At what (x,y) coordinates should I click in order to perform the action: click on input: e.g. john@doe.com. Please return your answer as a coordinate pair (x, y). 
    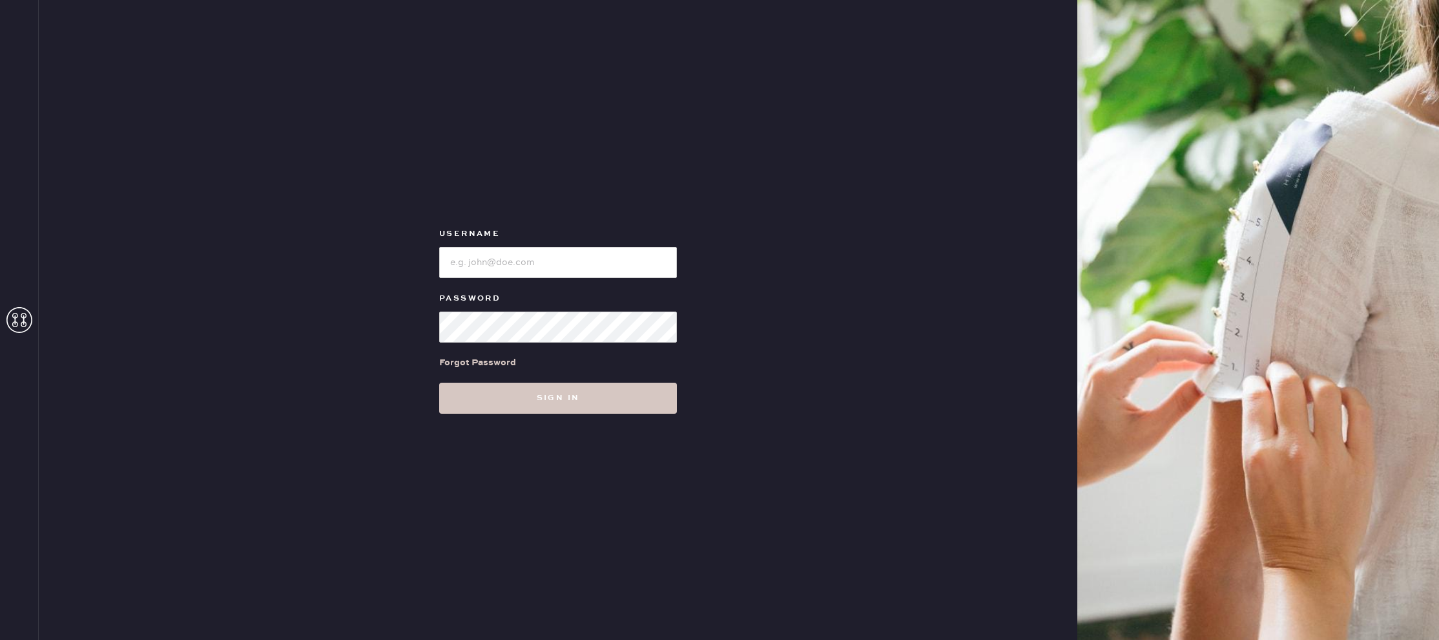
    Looking at the image, I should click on (558, 262).